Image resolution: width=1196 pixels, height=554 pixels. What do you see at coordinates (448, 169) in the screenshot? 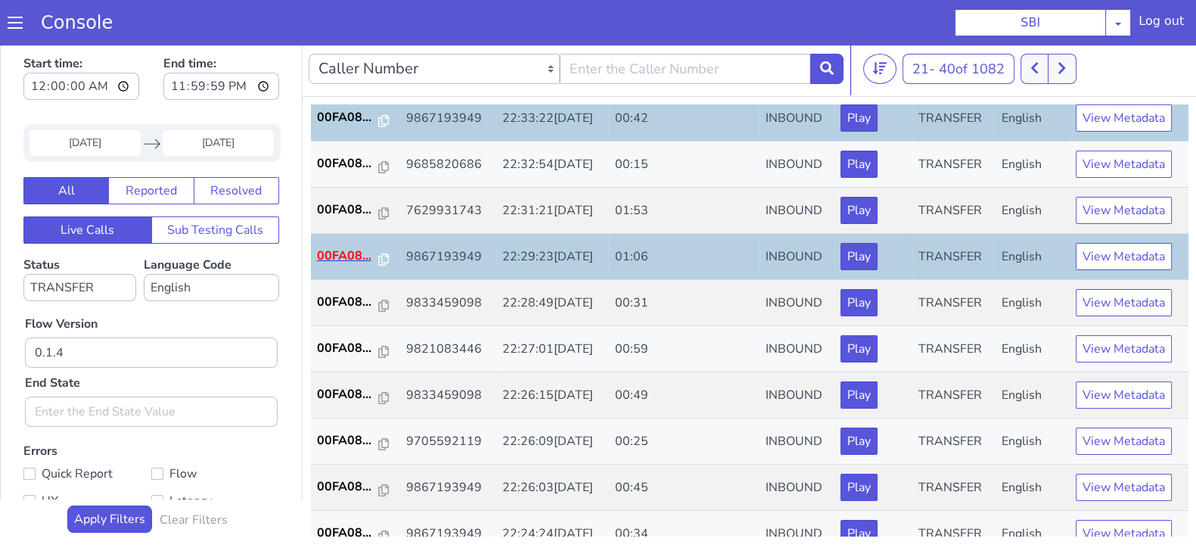
I see `td: 7629931743` at bounding box center [448, 169].